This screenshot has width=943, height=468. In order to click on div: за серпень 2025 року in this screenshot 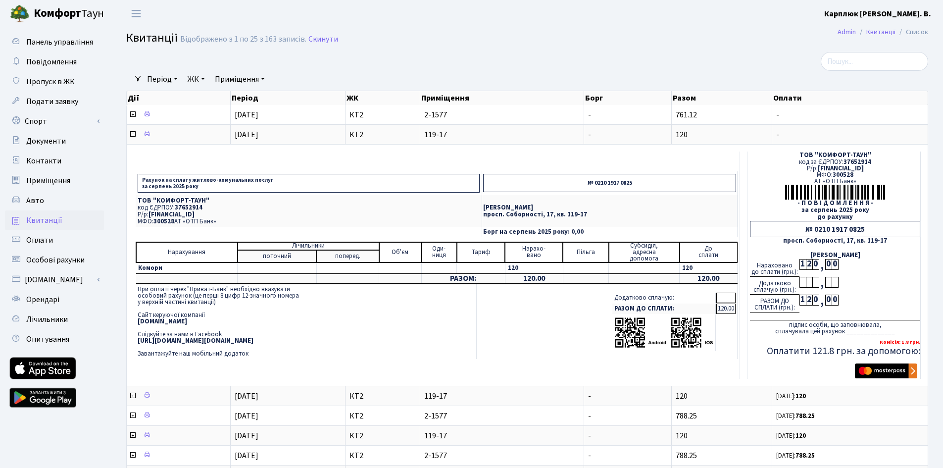, I will do `click(835, 210)`.